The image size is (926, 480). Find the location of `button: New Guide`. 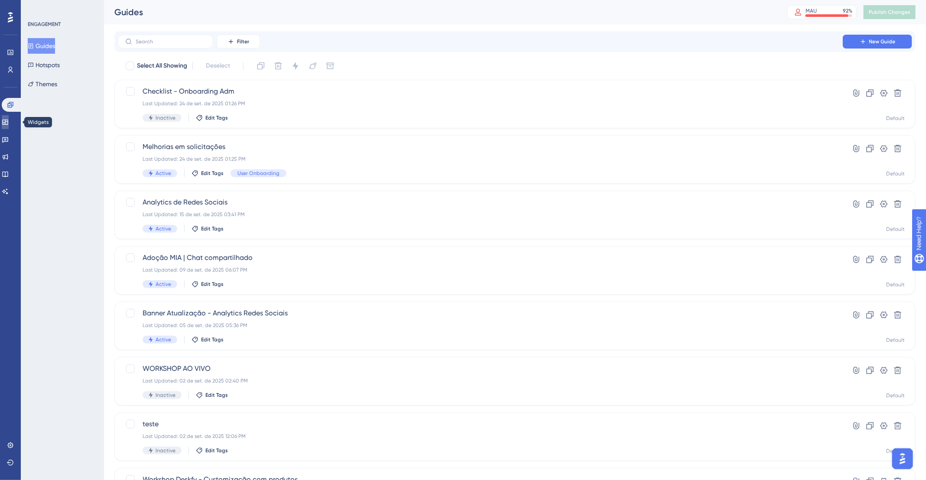

button: New Guide is located at coordinates (878, 42).